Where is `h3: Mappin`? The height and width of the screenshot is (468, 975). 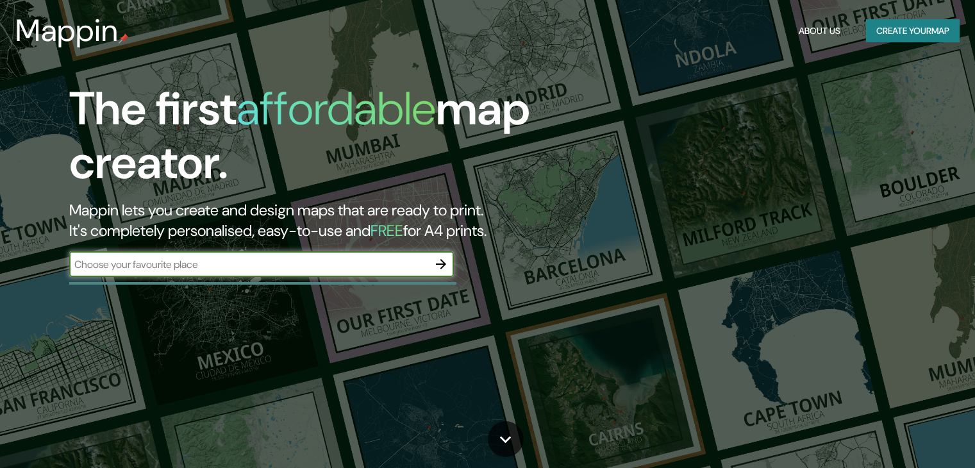
h3: Mappin is located at coordinates (67, 31).